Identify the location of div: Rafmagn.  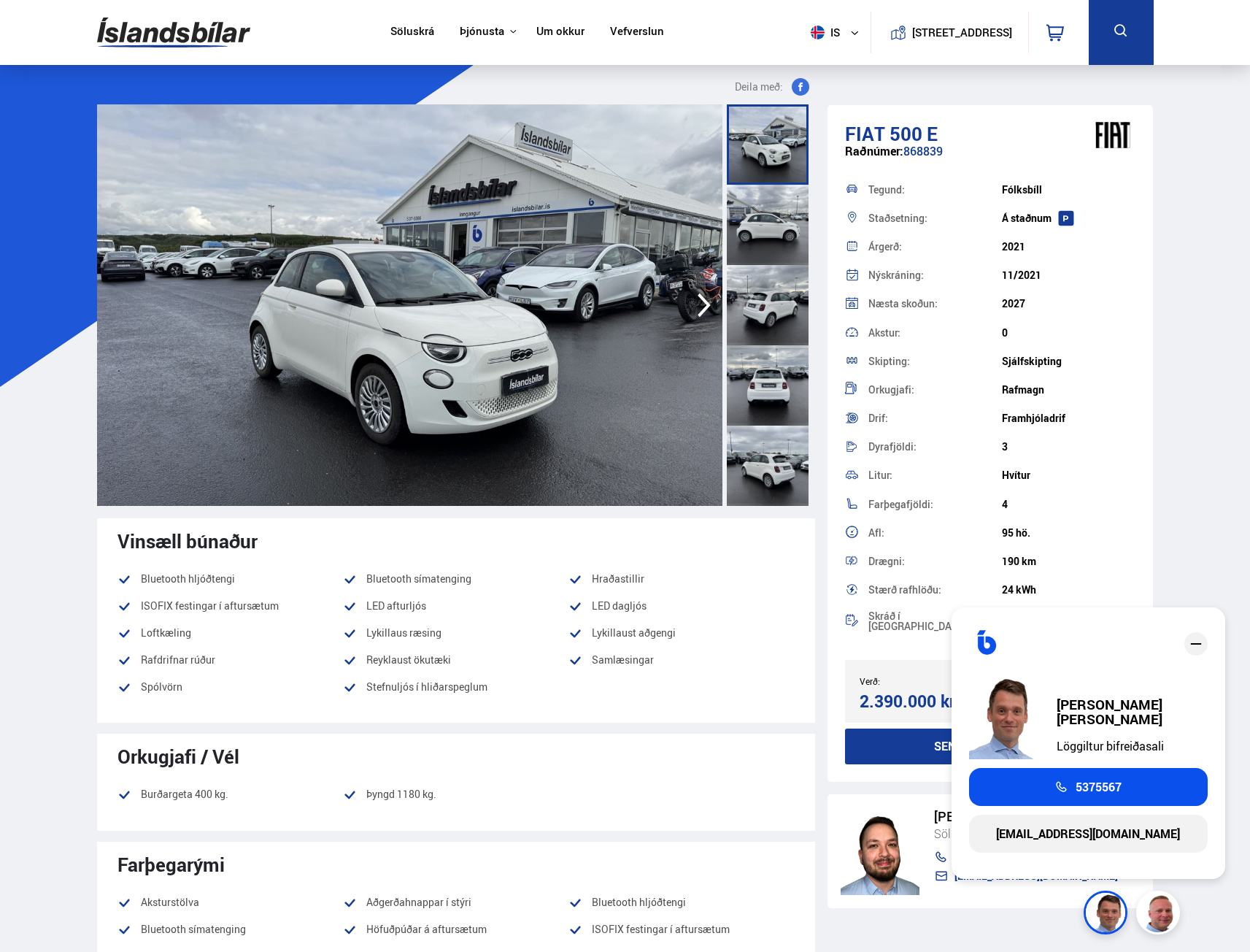
(1069, 390).